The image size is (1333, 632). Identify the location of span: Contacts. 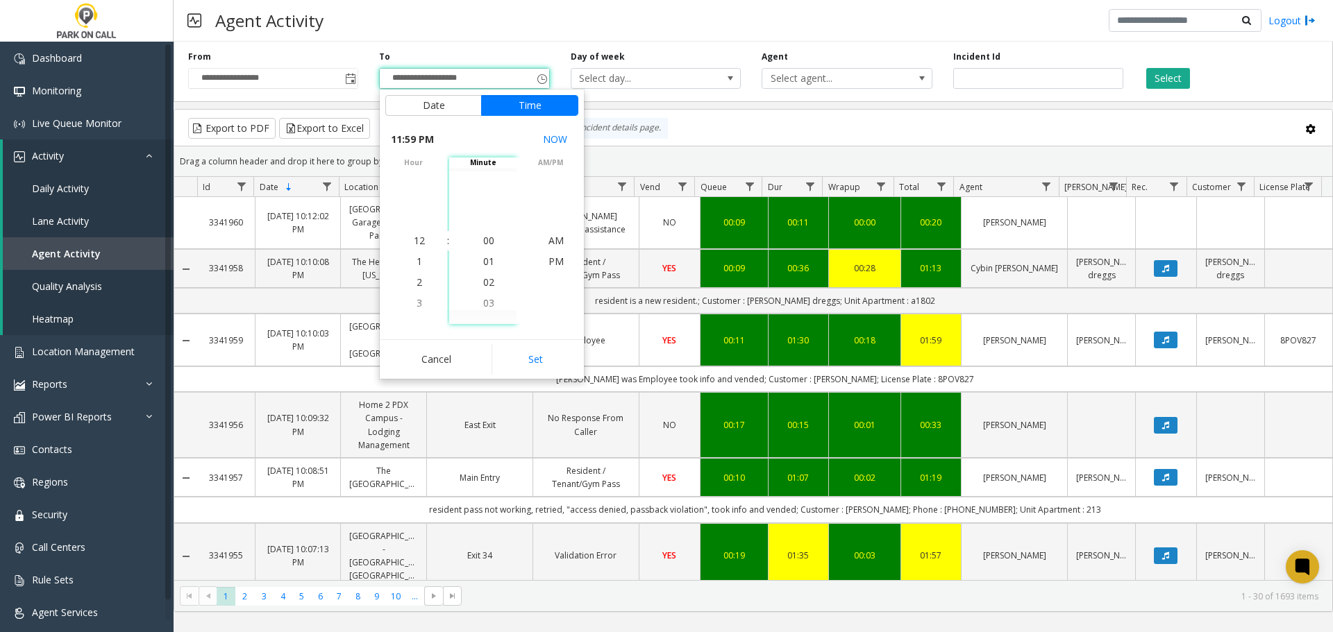
(52, 449).